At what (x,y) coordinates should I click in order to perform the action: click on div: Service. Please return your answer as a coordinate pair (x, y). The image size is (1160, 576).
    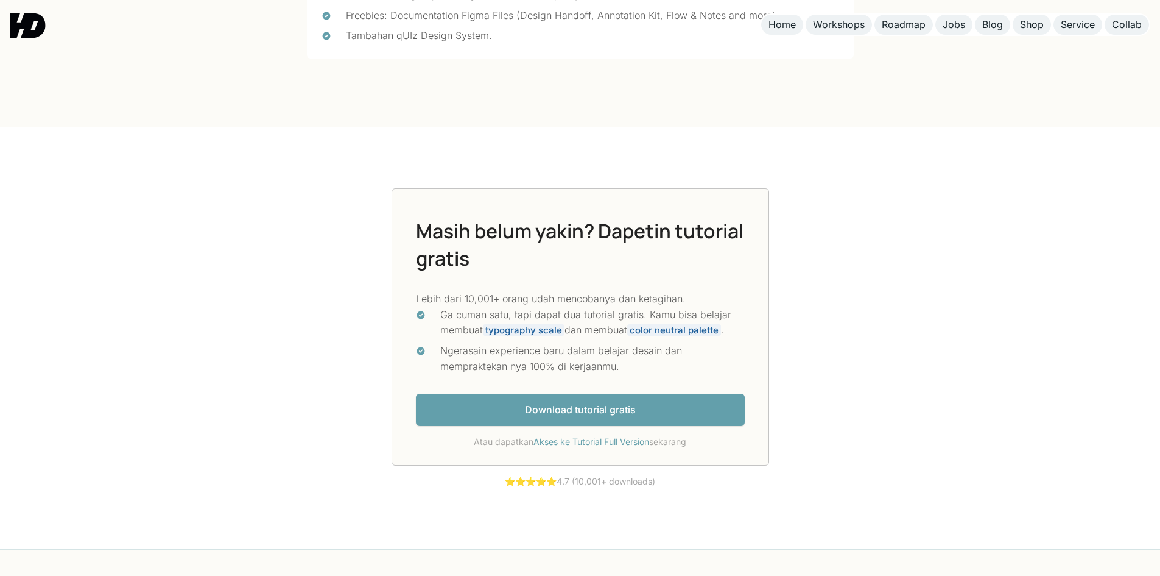
    Looking at the image, I should click on (1078, 24).